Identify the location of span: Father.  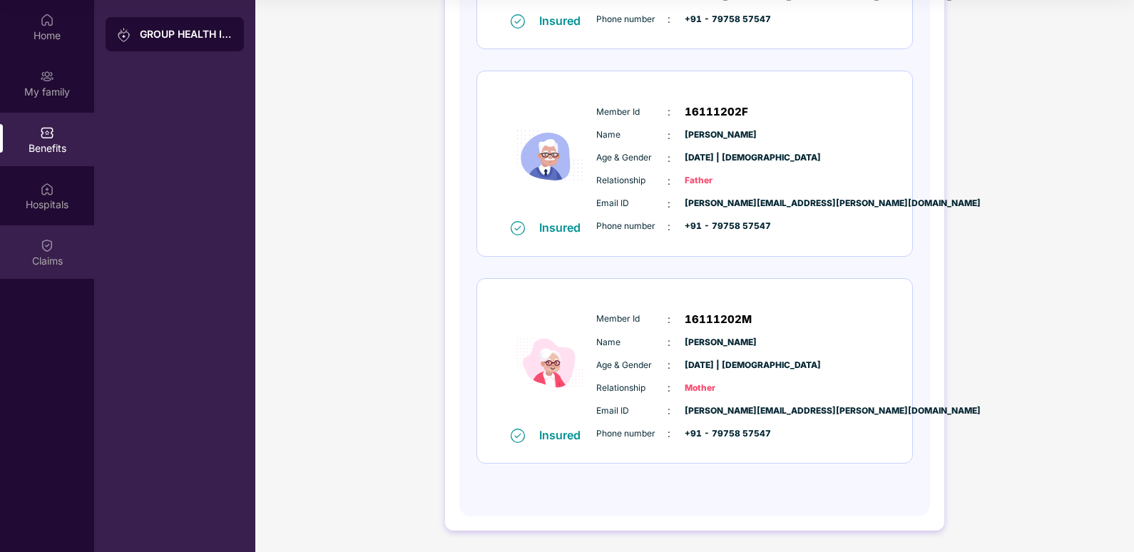
(720, 180).